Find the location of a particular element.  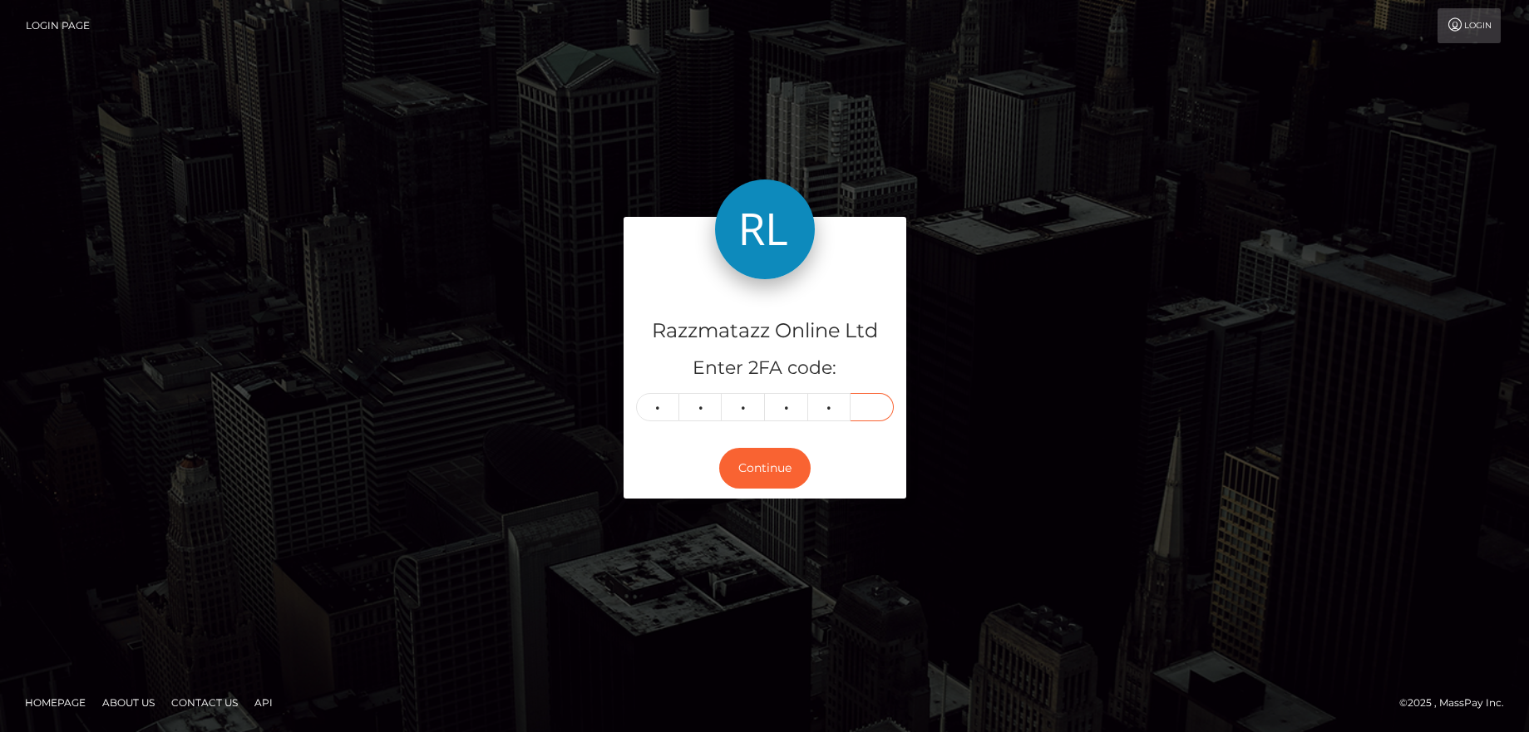

a: About Us is located at coordinates (128, 703).